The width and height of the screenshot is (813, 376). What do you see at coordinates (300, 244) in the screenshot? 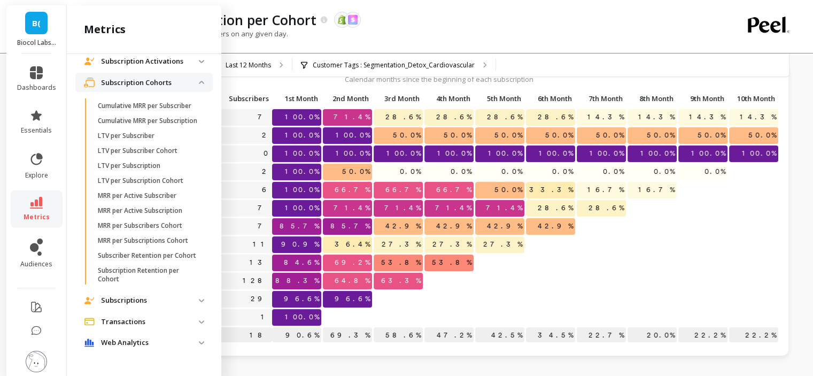
I see `span: 90.9%` at bounding box center [300, 244].